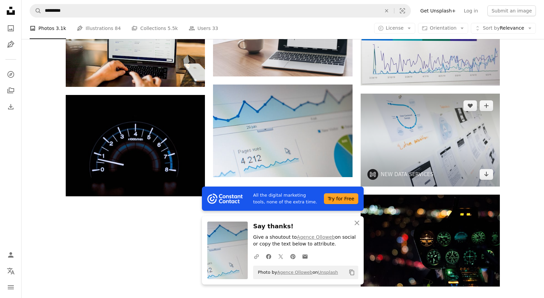 This screenshot has height=298, width=544. I want to click on a: Share on Pinterest, so click(293, 256).